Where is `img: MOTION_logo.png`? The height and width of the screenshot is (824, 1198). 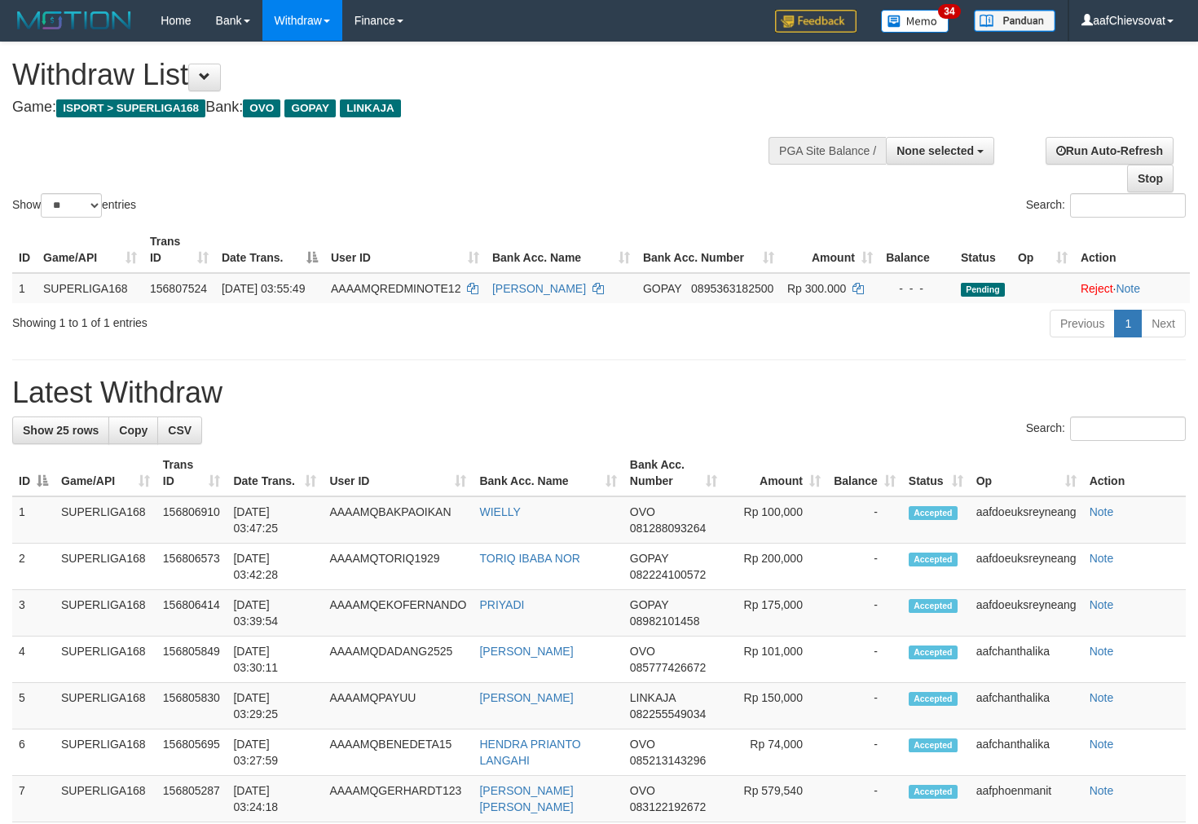
img: MOTION_logo.png is located at coordinates (74, 20).